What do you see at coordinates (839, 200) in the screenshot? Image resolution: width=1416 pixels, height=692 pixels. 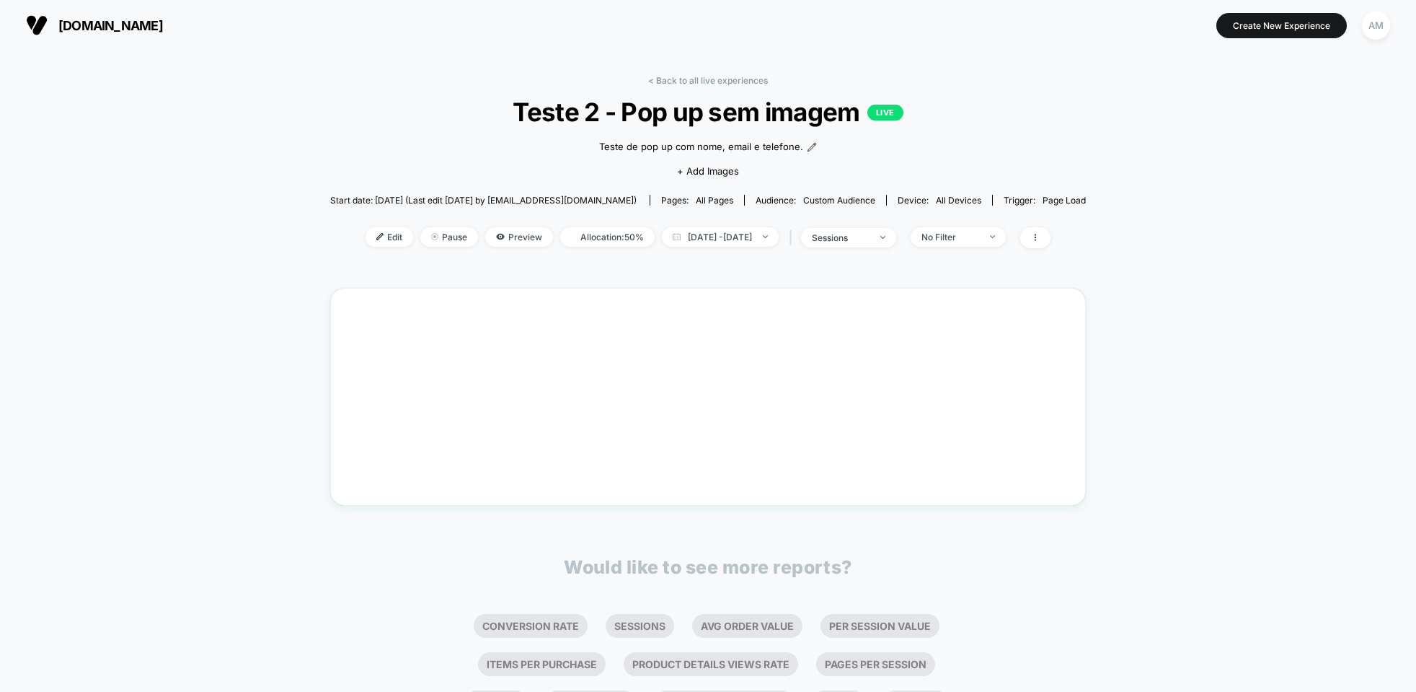 I see `span: Custom Audience` at bounding box center [839, 200].